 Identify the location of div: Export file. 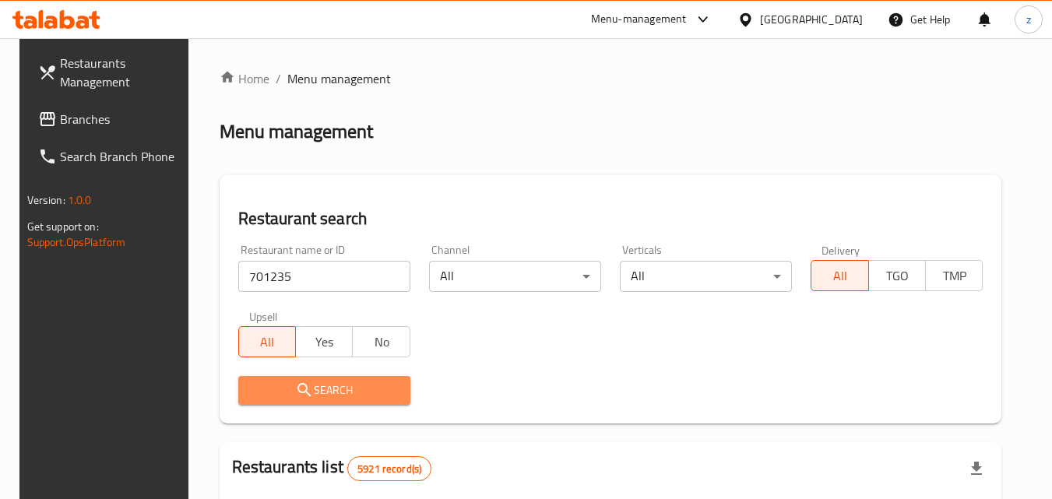
(976, 469).